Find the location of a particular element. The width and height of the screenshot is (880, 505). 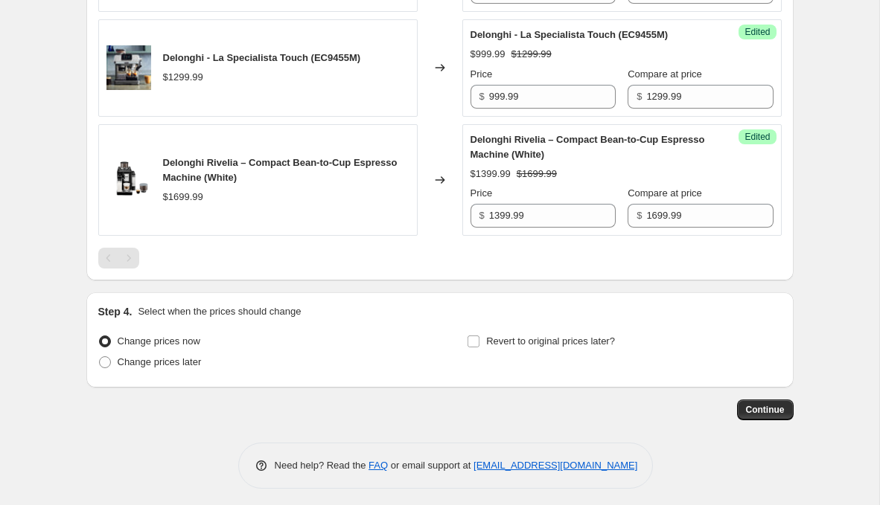

p: Select when the prices should change is located at coordinates (219, 312).